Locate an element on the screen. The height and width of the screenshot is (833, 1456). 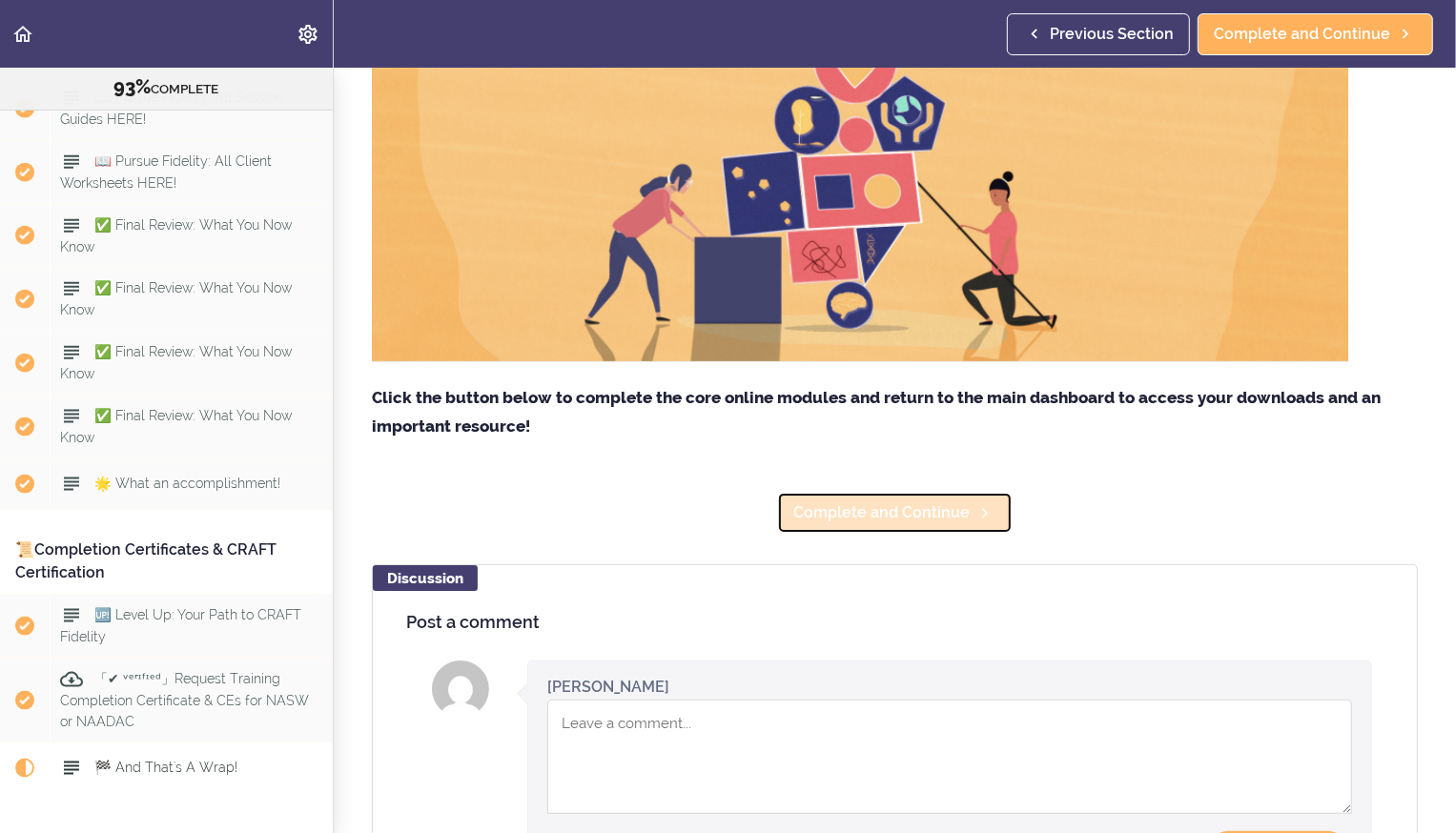
span: 📖 Pursue Fidelity: All Client Worksheets HERE! is located at coordinates (166, 172).